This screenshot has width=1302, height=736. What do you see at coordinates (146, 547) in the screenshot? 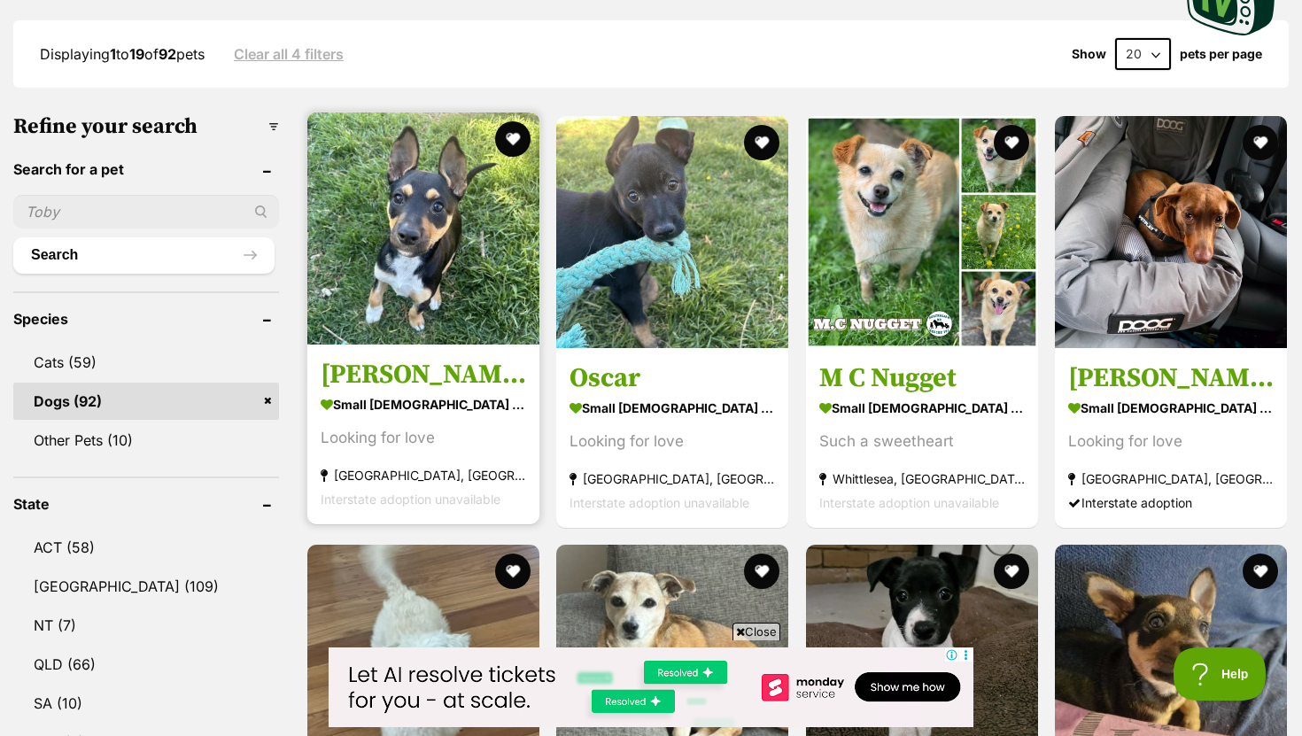
I see `a: ACT (58)` at bounding box center [146, 547].